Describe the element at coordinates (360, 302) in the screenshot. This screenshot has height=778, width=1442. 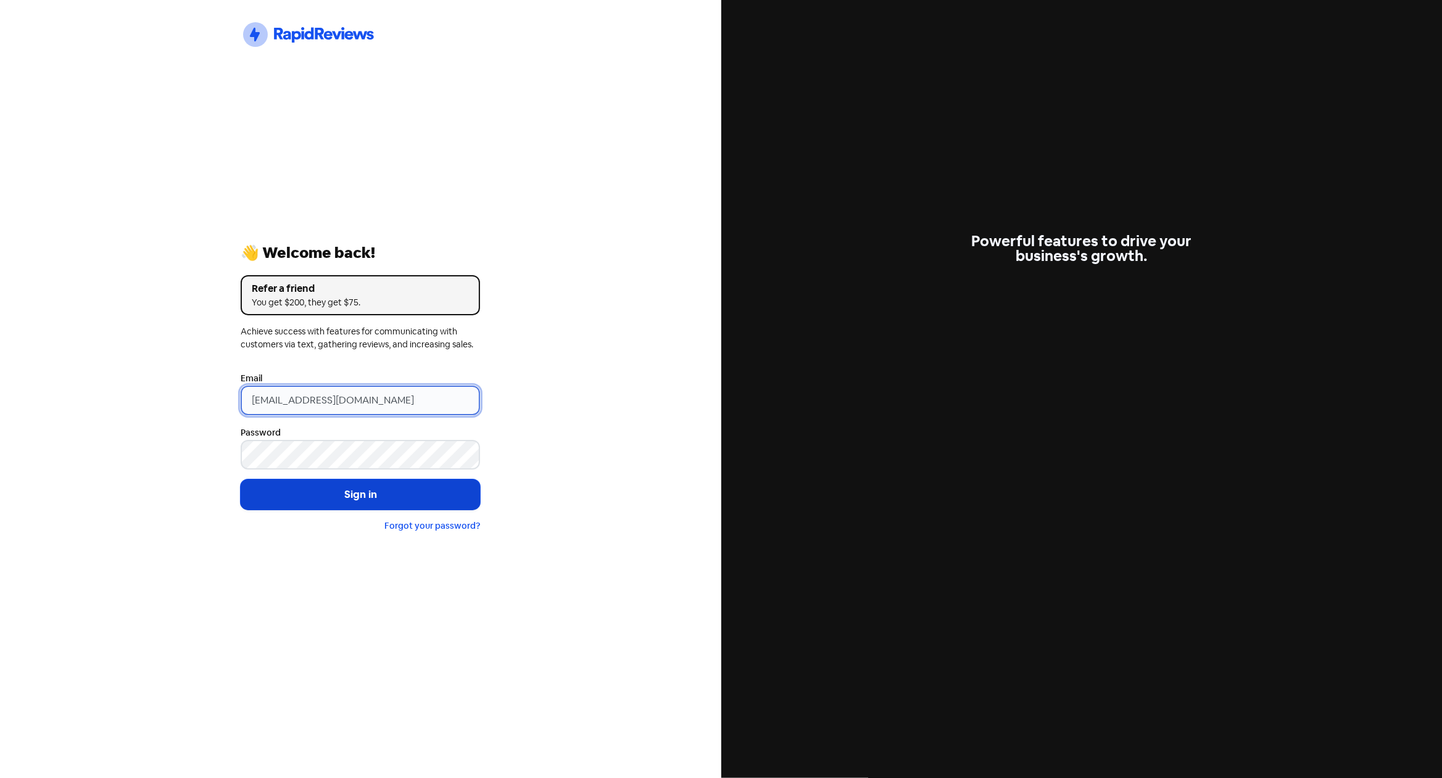
I see `div: You get $200, they get $75.` at that location.